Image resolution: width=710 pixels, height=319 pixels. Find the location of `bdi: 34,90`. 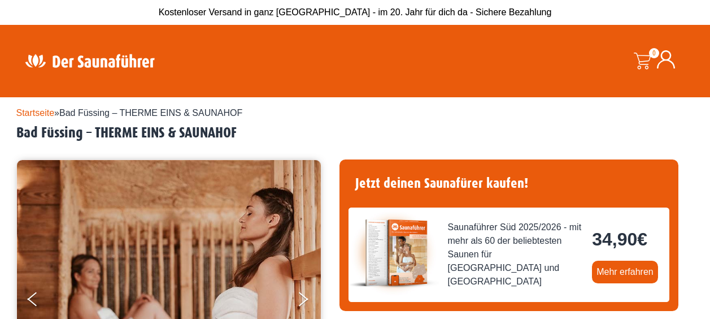

bdi: 34,90 is located at coordinates (620, 239).